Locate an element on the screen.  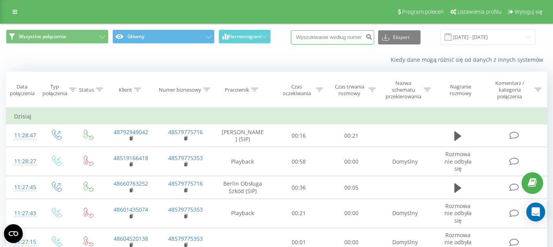
span: Harmonogram is located at coordinates (245, 37).